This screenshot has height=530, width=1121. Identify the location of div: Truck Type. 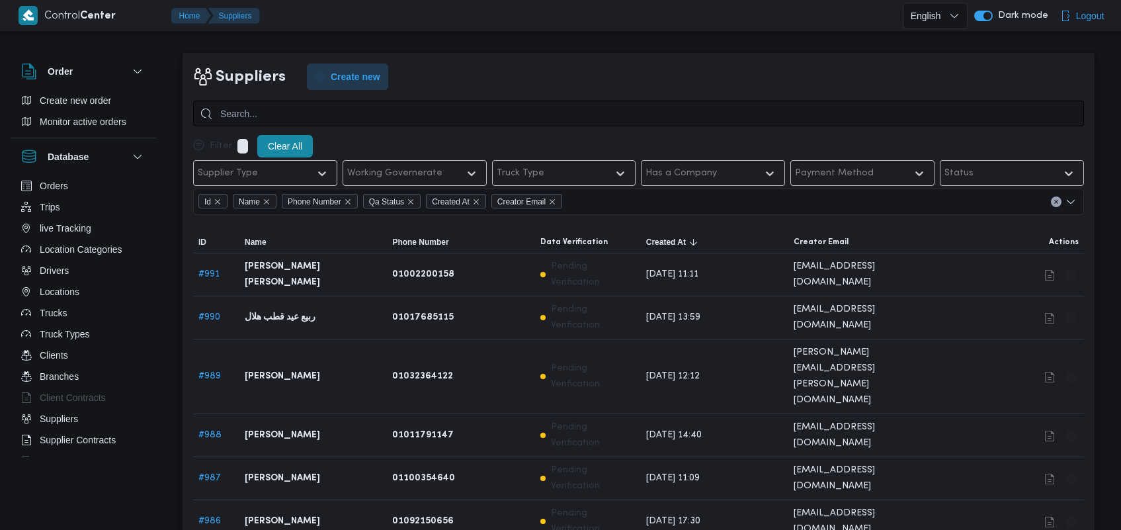
(520, 173).